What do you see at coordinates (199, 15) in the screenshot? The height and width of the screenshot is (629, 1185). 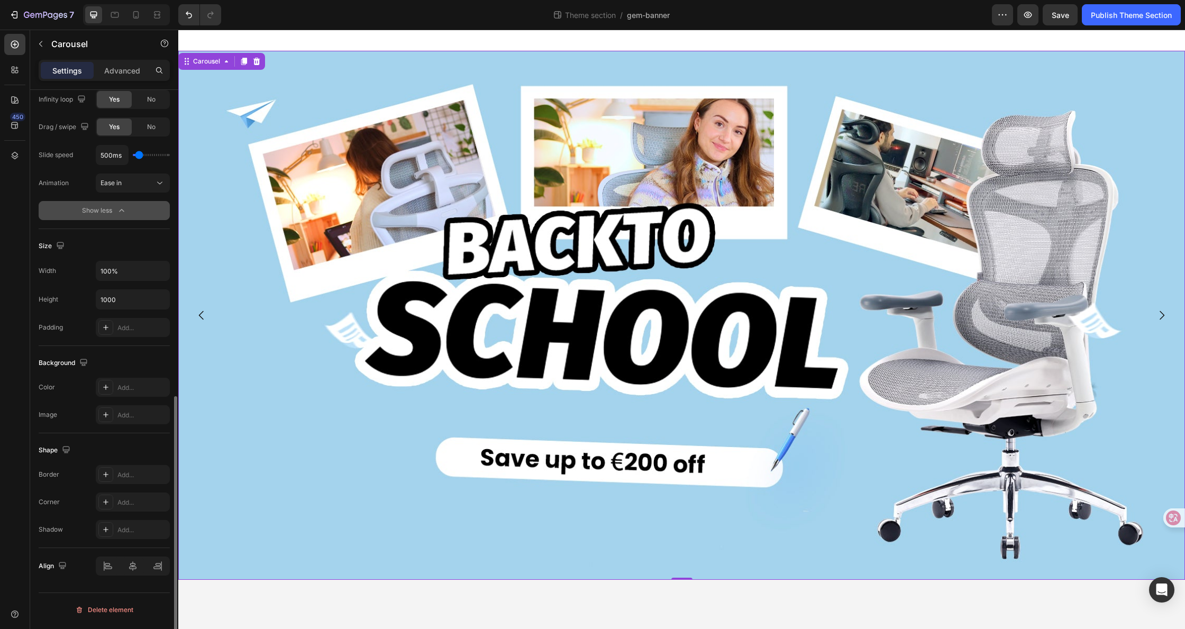 I see `div: Undo/Redo` at bounding box center [199, 15].